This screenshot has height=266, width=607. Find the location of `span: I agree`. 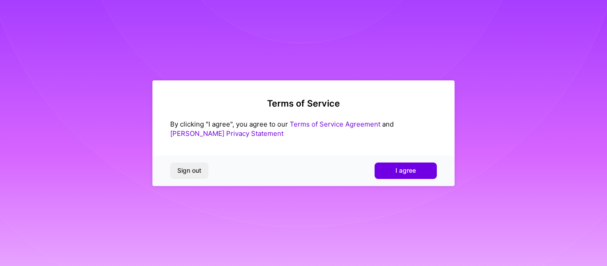

span: I agree is located at coordinates (405, 171).